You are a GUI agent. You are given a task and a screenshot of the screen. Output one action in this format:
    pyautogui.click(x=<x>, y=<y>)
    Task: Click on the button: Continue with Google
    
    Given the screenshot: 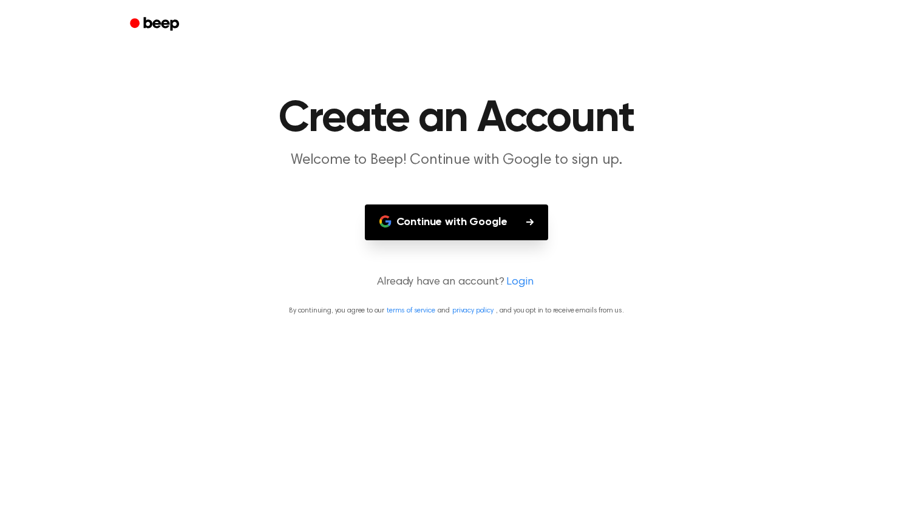 What is the action you would take?
    pyautogui.click(x=456, y=222)
    